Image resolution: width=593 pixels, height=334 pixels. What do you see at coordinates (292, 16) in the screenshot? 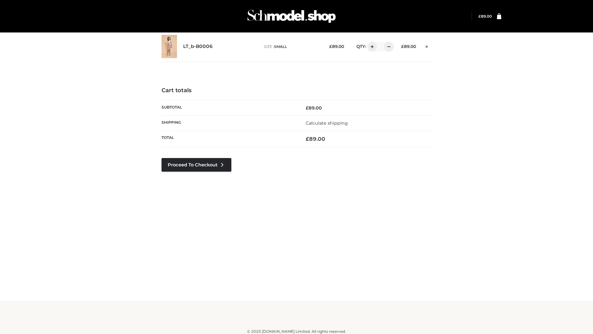
I see `img: Schmodel Admin 964` at bounding box center [292, 16].